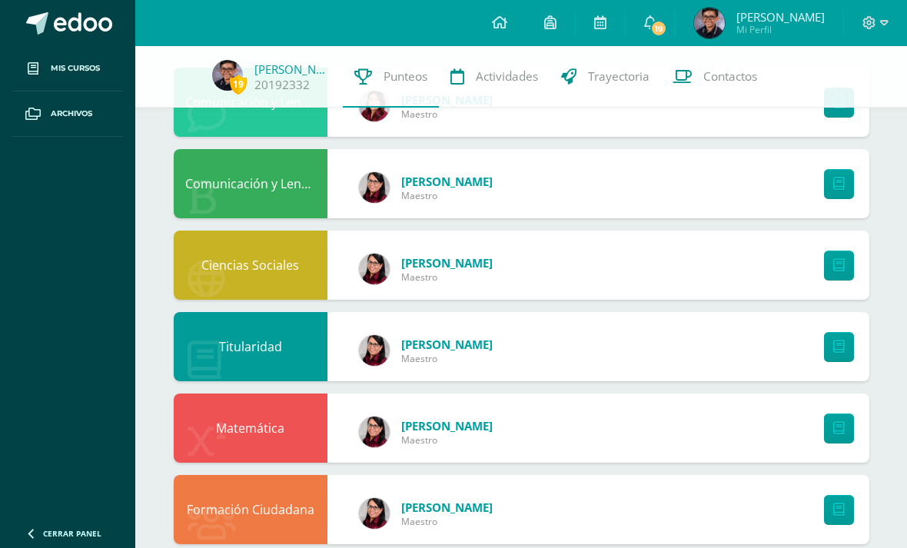 This screenshot has width=907, height=548. Describe the element at coordinates (780, 29) in the screenshot. I see `span: Mi Perfil` at that location.